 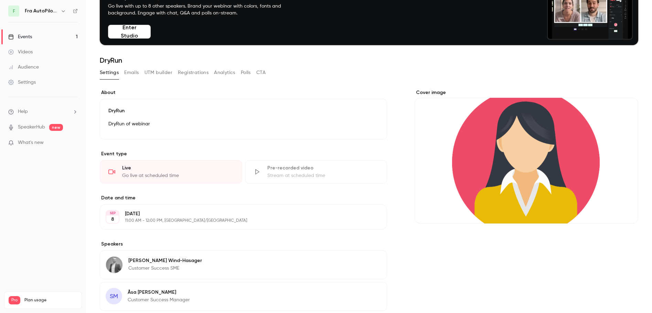 What do you see at coordinates (109, 73) in the screenshot?
I see `button: Settings` at bounding box center [109, 73].